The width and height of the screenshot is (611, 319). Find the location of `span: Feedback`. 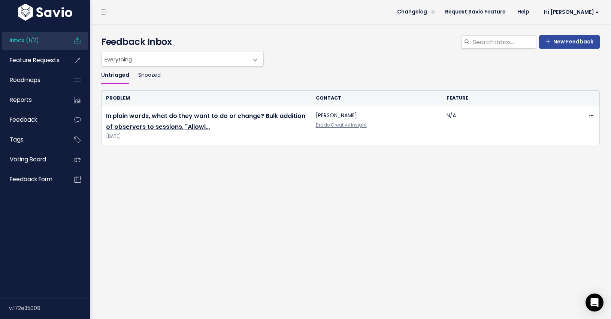

span: Feedback is located at coordinates (23, 119).